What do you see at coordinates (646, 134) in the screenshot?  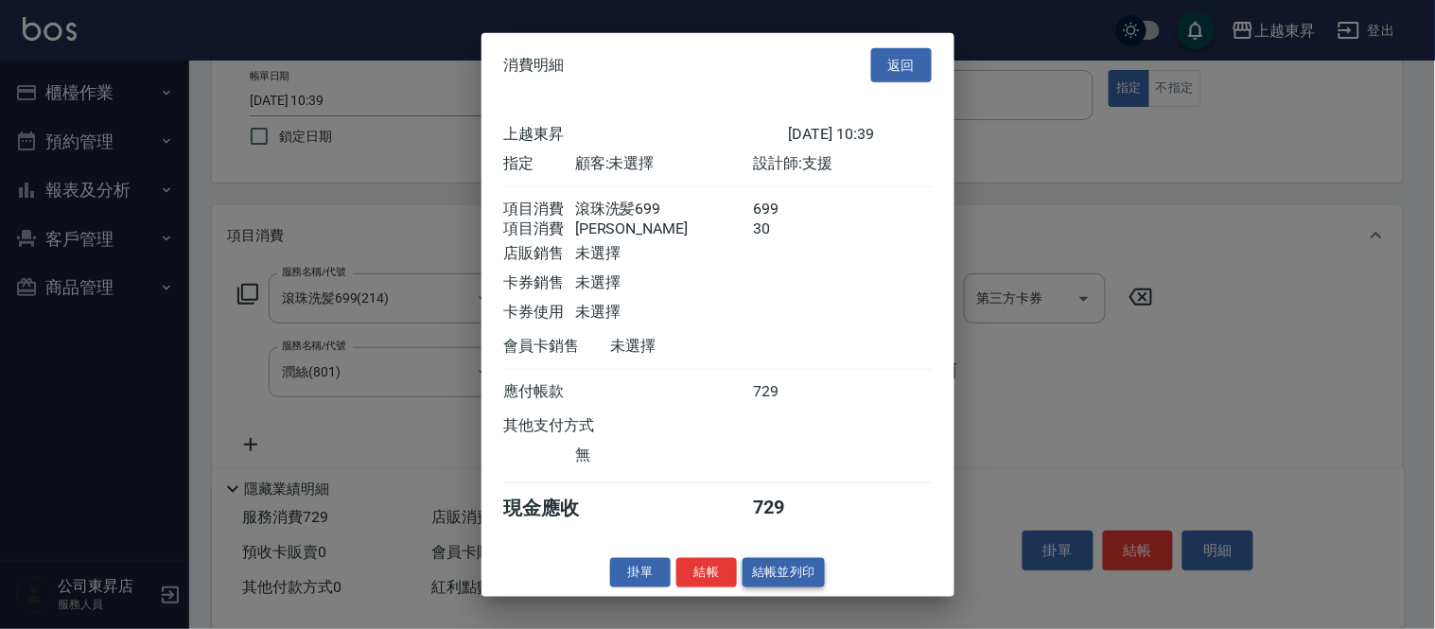 I see `div: 上越東昇` at bounding box center [646, 134].